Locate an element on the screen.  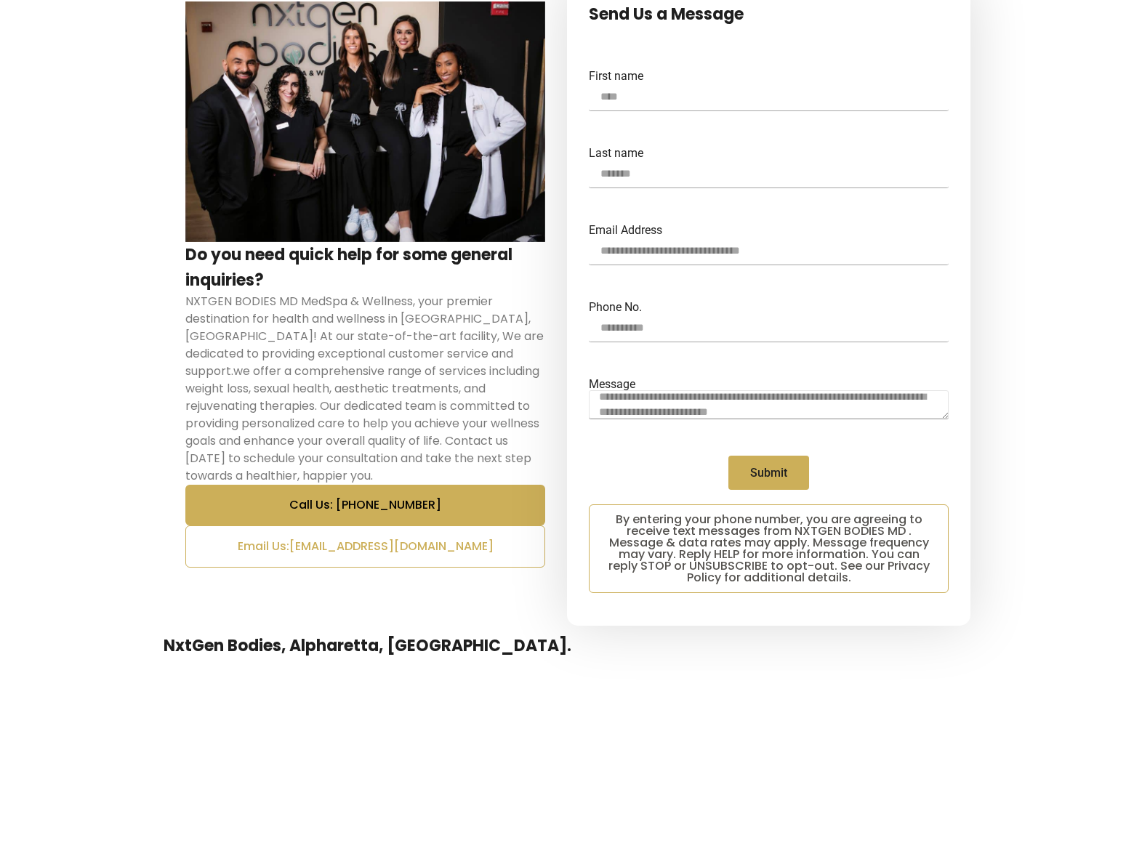
h2: Send Us a Message is located at coordinates (768, 14).